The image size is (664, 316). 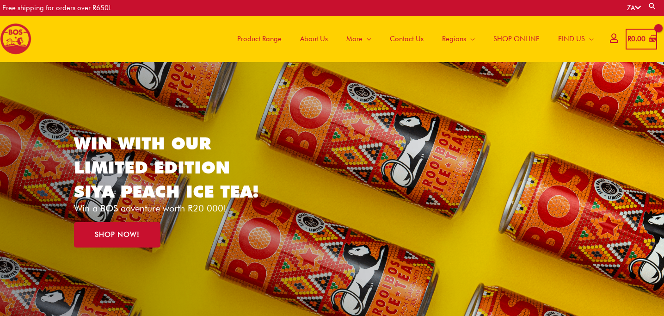 What do you see at coordinates (630, 39) in the screenshot?
I see `span: R` at bounding box center [630, 39].